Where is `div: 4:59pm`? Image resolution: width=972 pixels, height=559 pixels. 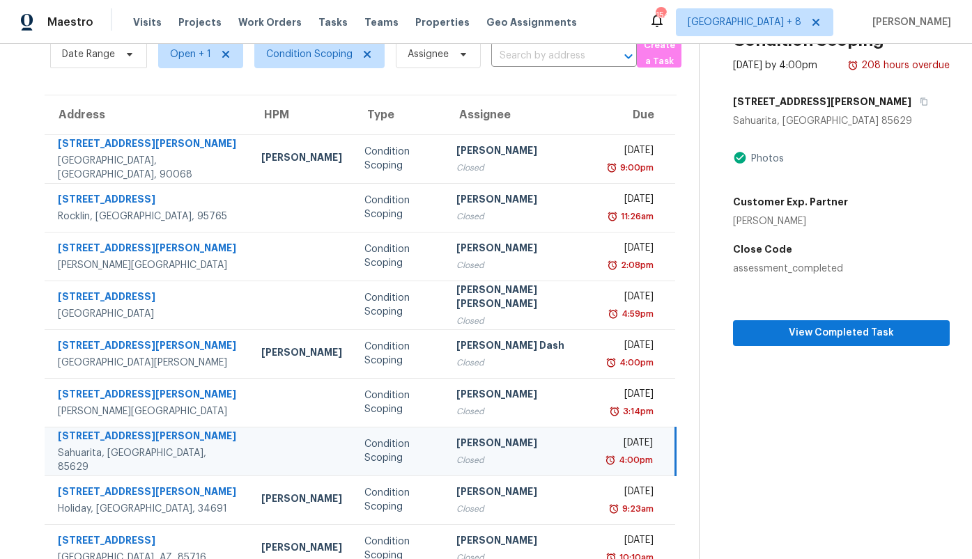
div: 4:59pm is located at coordinates (636, 314).